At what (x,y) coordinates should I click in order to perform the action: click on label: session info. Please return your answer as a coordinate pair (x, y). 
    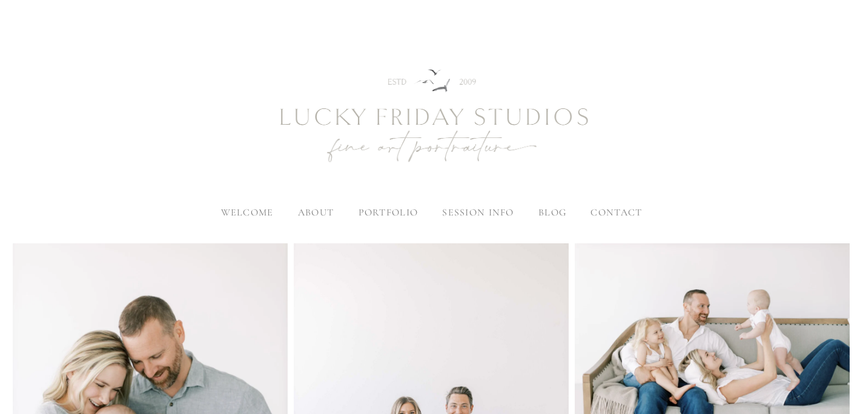
    Looking at the image, I should click on (478, 213).